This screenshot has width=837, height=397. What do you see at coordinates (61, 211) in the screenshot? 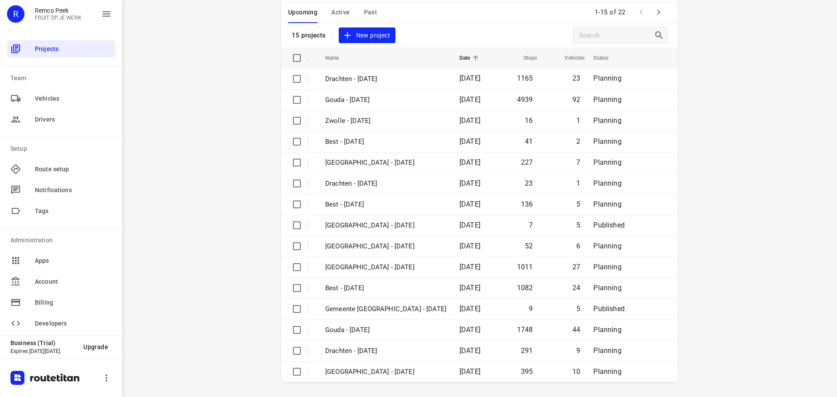
I see `div: Tags` at bounding box center [61, 211].